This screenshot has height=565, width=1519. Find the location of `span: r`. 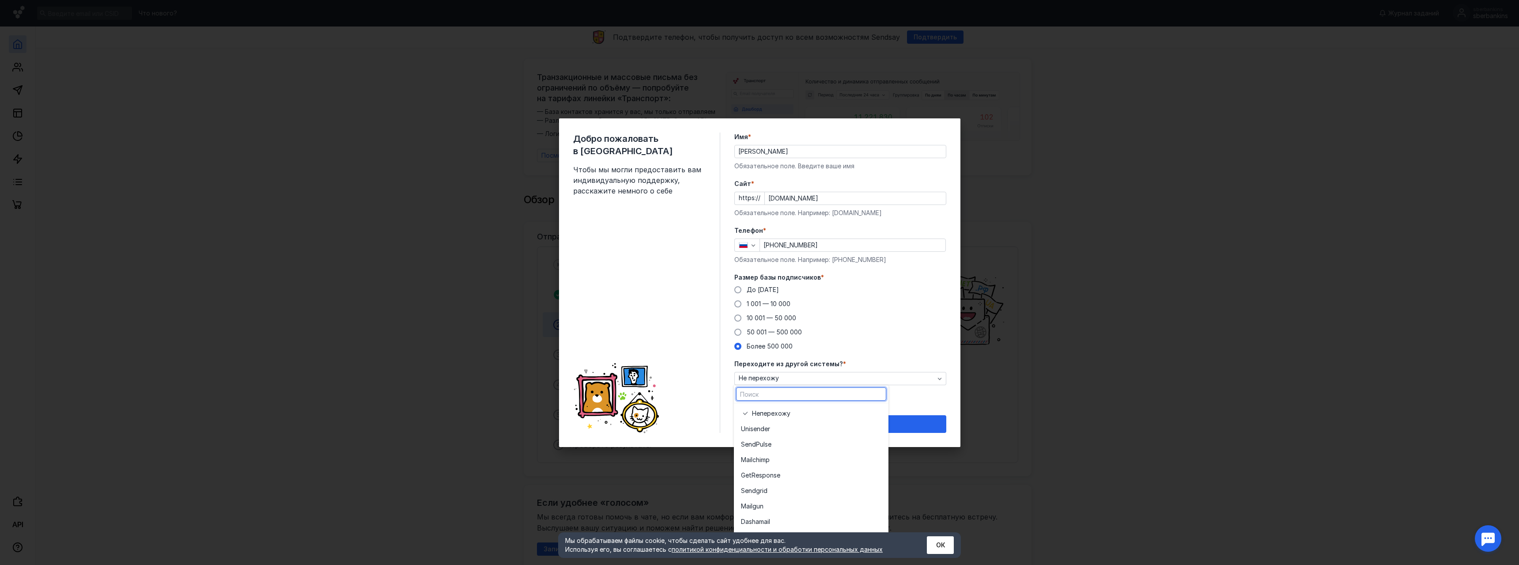

span: r is located at coordinates (769, 429).